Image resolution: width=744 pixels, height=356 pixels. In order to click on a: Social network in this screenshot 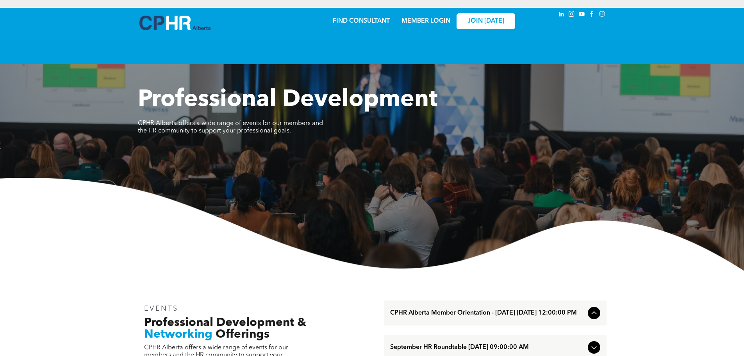, I will do `click(603, 15)`.